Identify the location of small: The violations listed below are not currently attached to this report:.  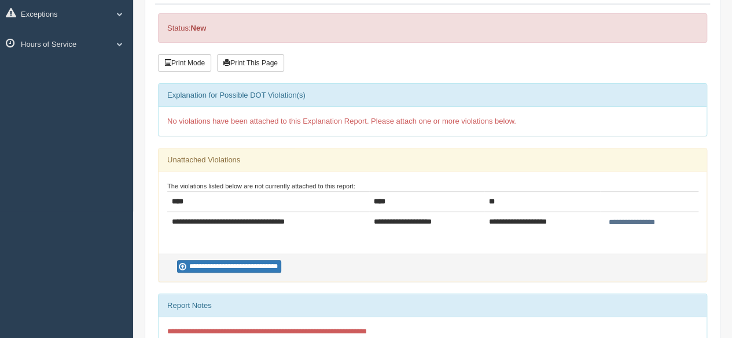
(261, 186).